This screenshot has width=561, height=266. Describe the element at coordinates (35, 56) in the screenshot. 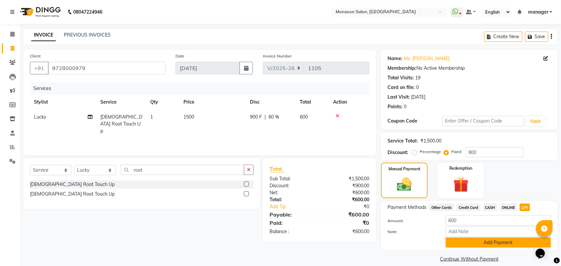

I see `label: Client` at that location.